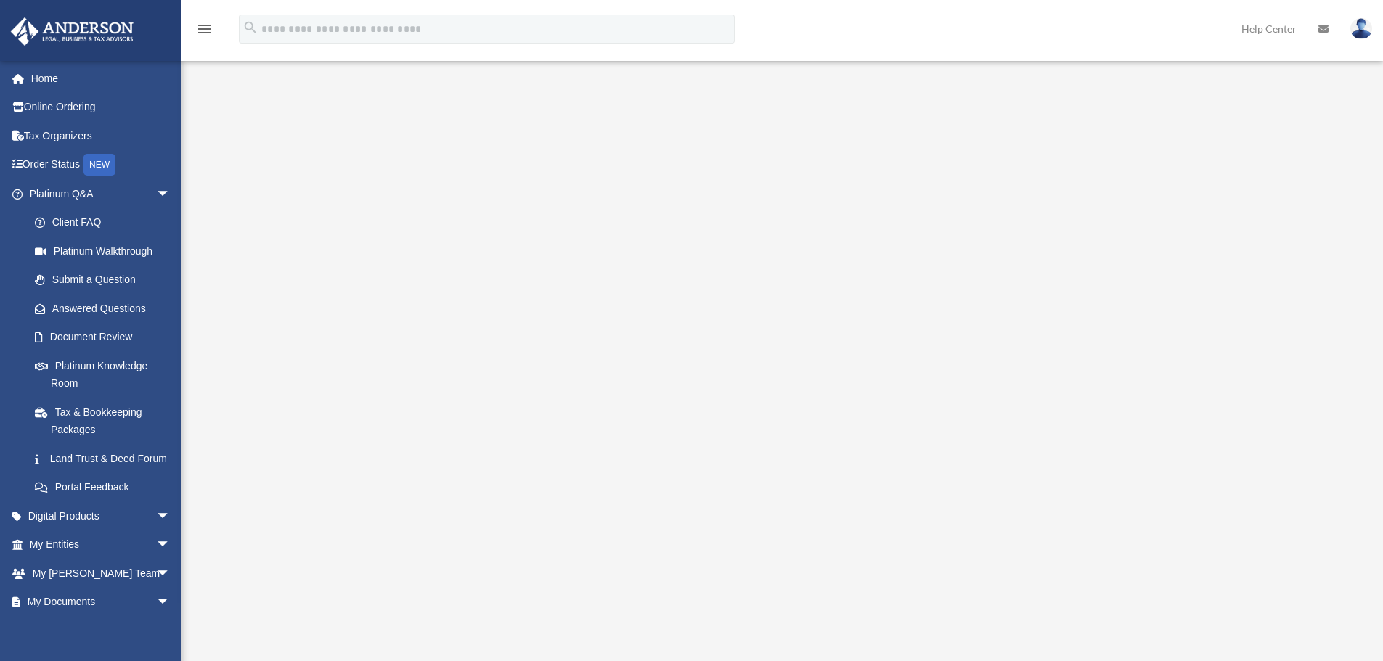  Describe the element at coordinates (101, 165) in the screenshot. I see `a: Order StatusNEW` at that location.